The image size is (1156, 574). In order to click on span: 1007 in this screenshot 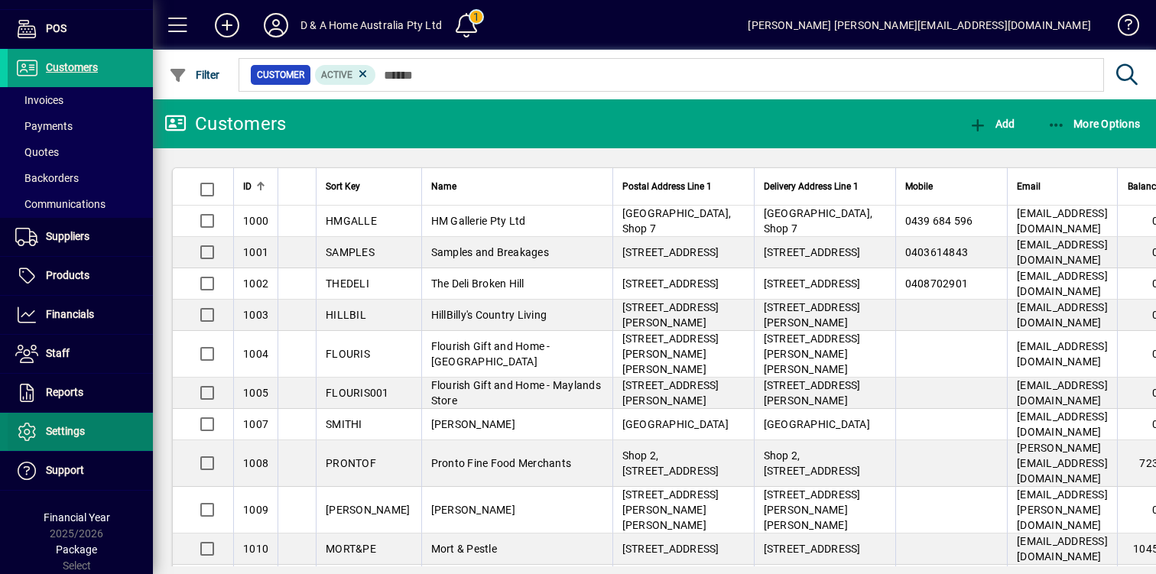, I will do `click(255, 424)`.